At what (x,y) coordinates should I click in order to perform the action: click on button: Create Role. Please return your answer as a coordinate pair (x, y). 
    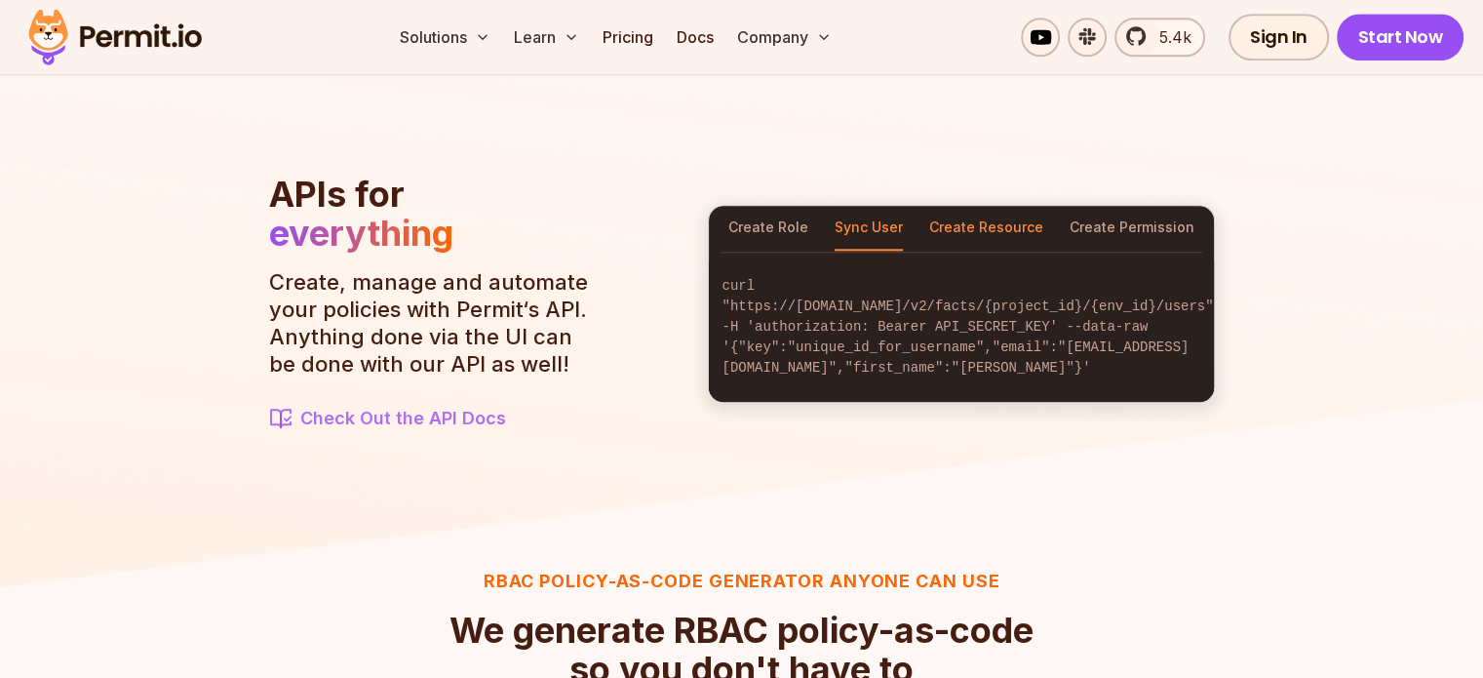
    Looking at the image, I should click on (768, 228).